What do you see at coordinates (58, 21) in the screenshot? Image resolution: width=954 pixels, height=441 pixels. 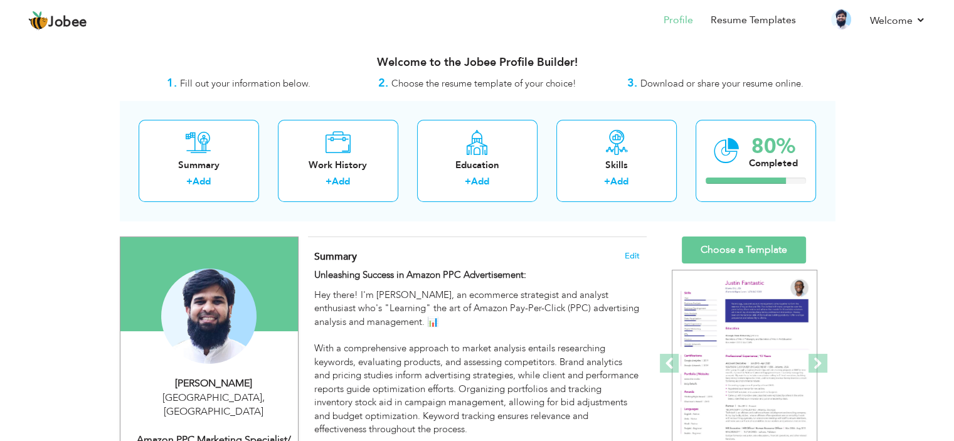 I see `a: Jobee` at bounding box center [58, 21].